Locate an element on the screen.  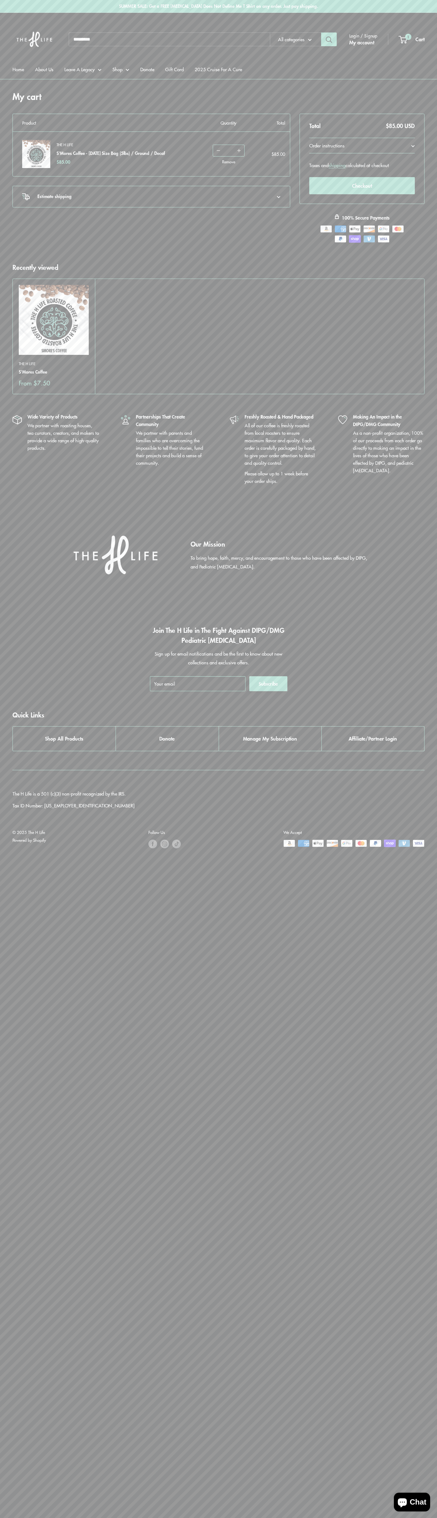
p: Freshly Roasted & Hand Packaged is located at coordinates (280, 417).